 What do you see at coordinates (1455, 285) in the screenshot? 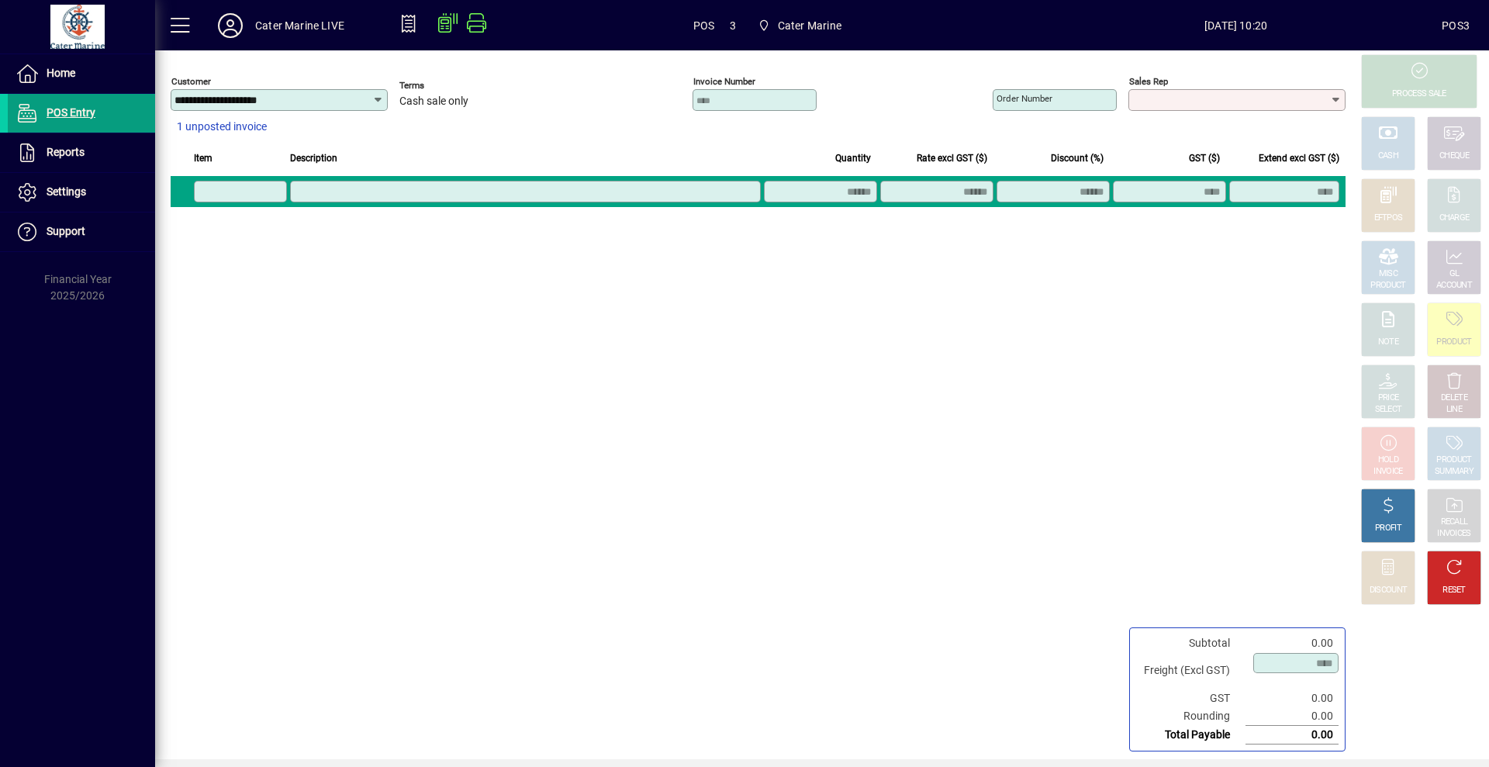
I see `div: ACCOUNT` at bounding box center [1455, 285].